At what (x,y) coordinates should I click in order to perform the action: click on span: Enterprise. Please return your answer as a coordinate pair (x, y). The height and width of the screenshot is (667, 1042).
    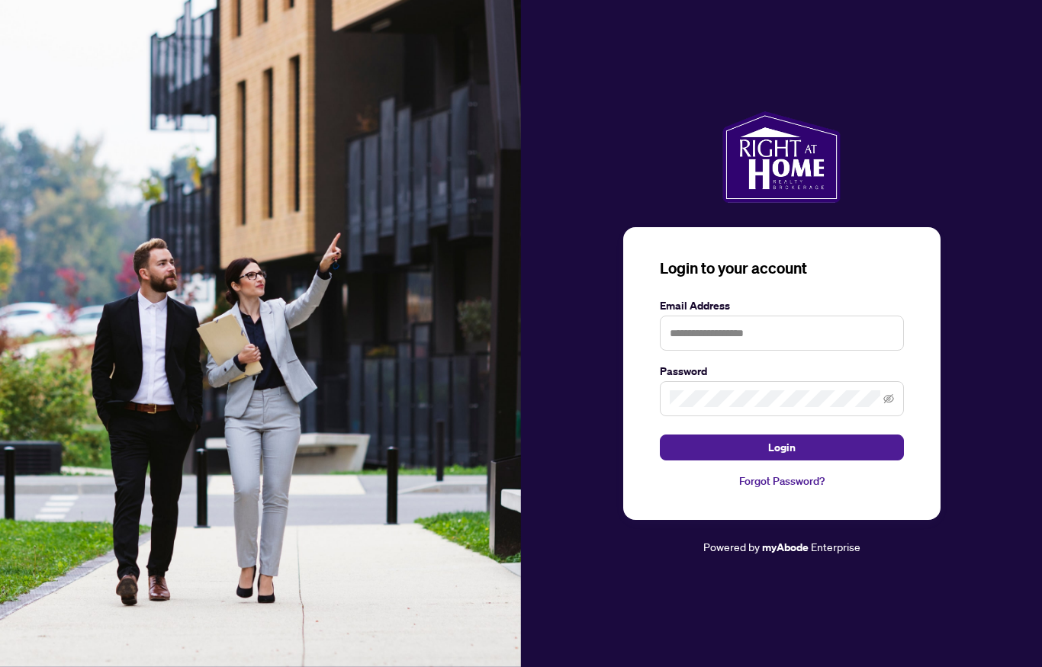
    Looking at the image, I should click on (835, 547).